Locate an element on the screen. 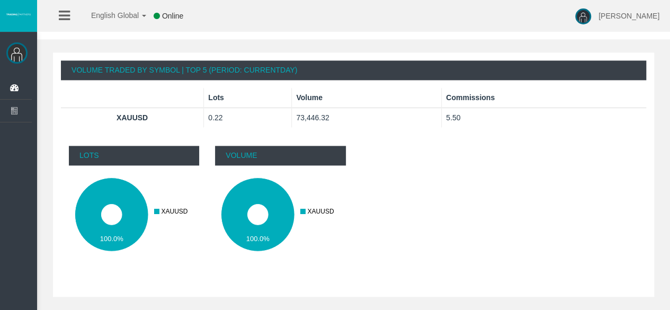 This screenshot has width=670, height=310. th: Commissions is located at coordinates (544, 97).